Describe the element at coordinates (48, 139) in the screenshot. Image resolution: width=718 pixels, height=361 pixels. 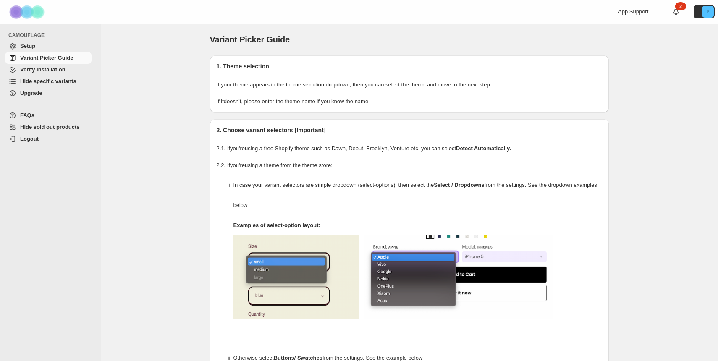
I see `a: Logout` at that location.